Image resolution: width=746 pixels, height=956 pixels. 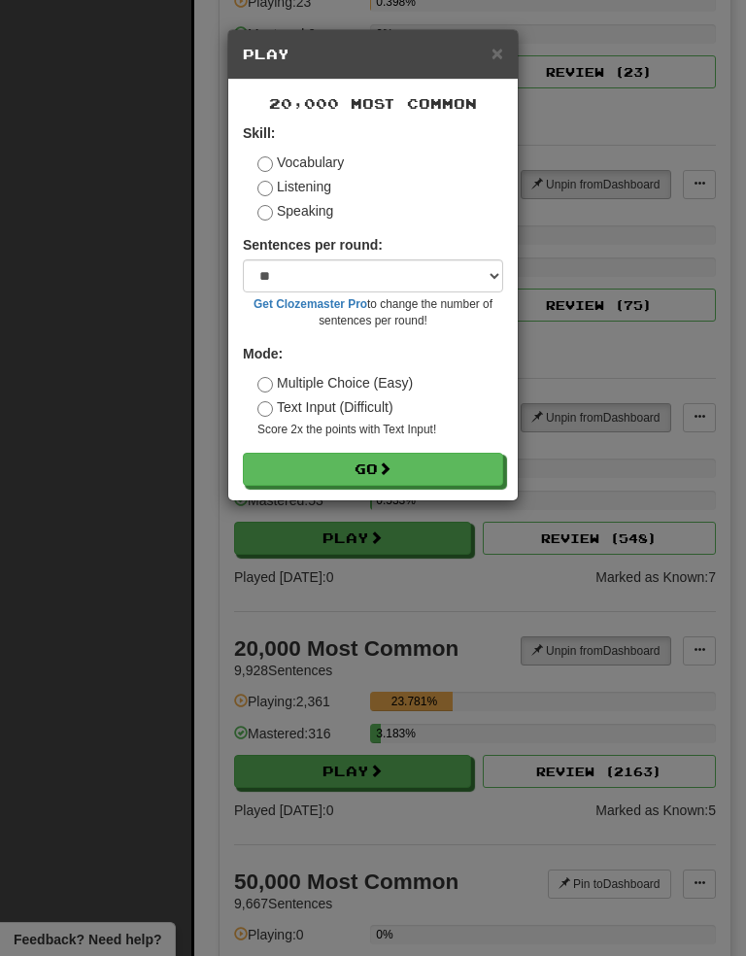 I want to click on button: Close, so click(x=498, y=52).